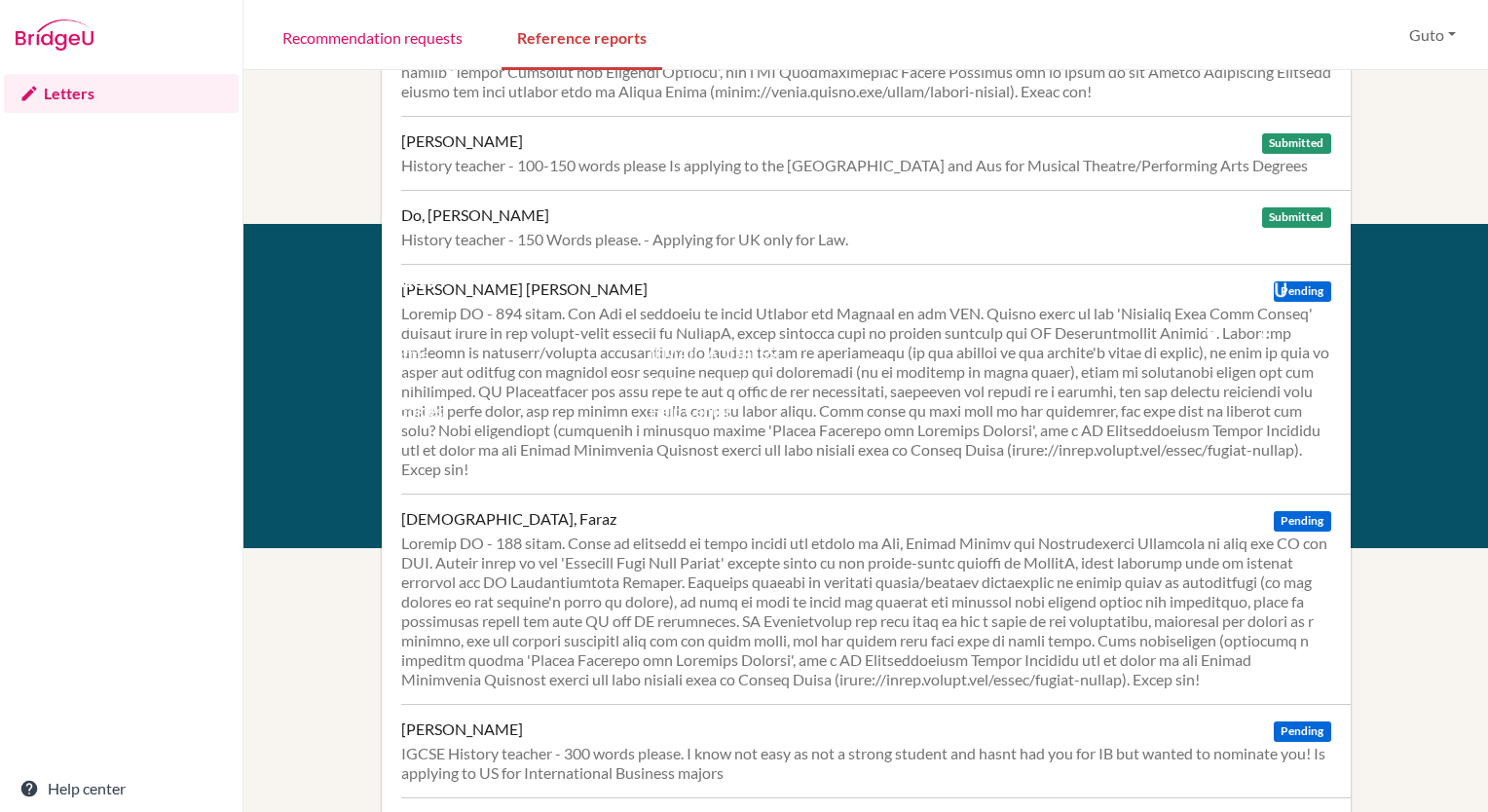 This screenshot has height=812, width=1488. Describe the element at coordinates (120, 93) in the screenshot. I see `a: Letters` at that location.